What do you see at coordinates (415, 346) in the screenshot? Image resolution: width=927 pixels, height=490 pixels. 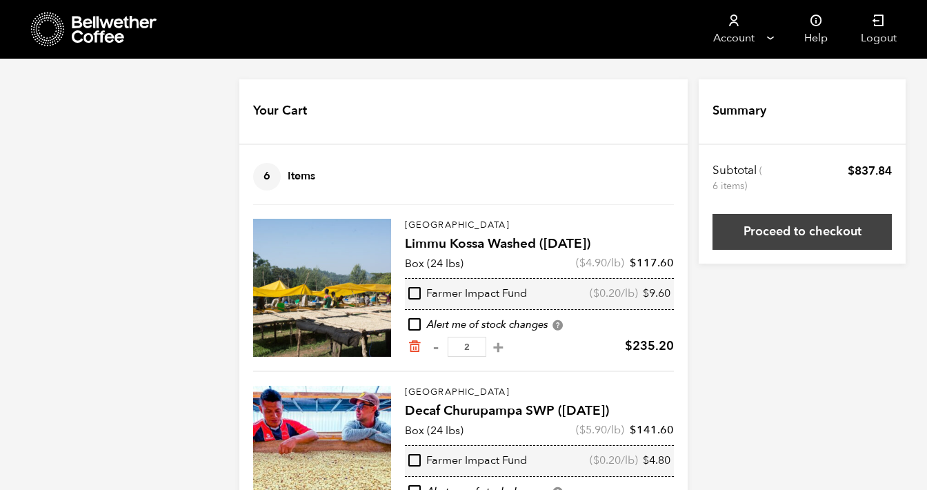 I see `a: Remove from cart` at bounding box center [415, 346].